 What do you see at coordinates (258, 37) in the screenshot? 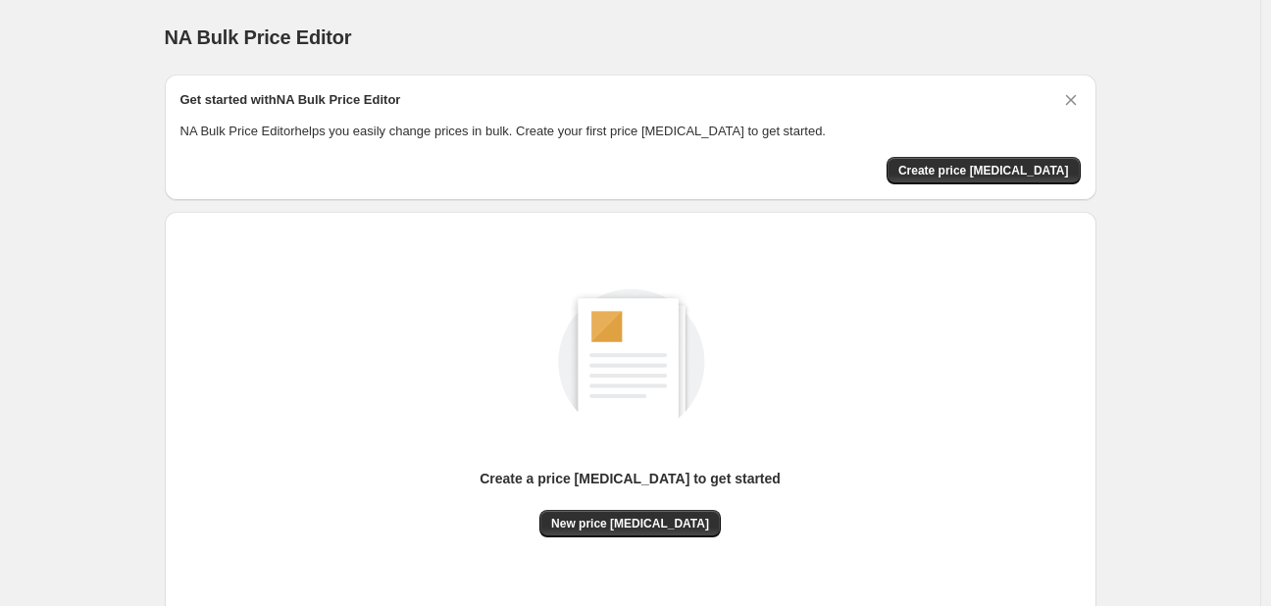
I see `span: NA Bulk Price Editor` at bounding box center [258, 37].